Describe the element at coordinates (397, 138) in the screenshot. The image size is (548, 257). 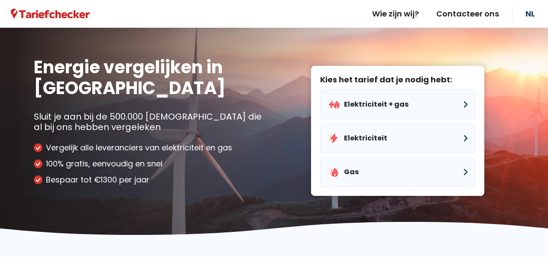
I see `button: Elektriciteit` at that location.